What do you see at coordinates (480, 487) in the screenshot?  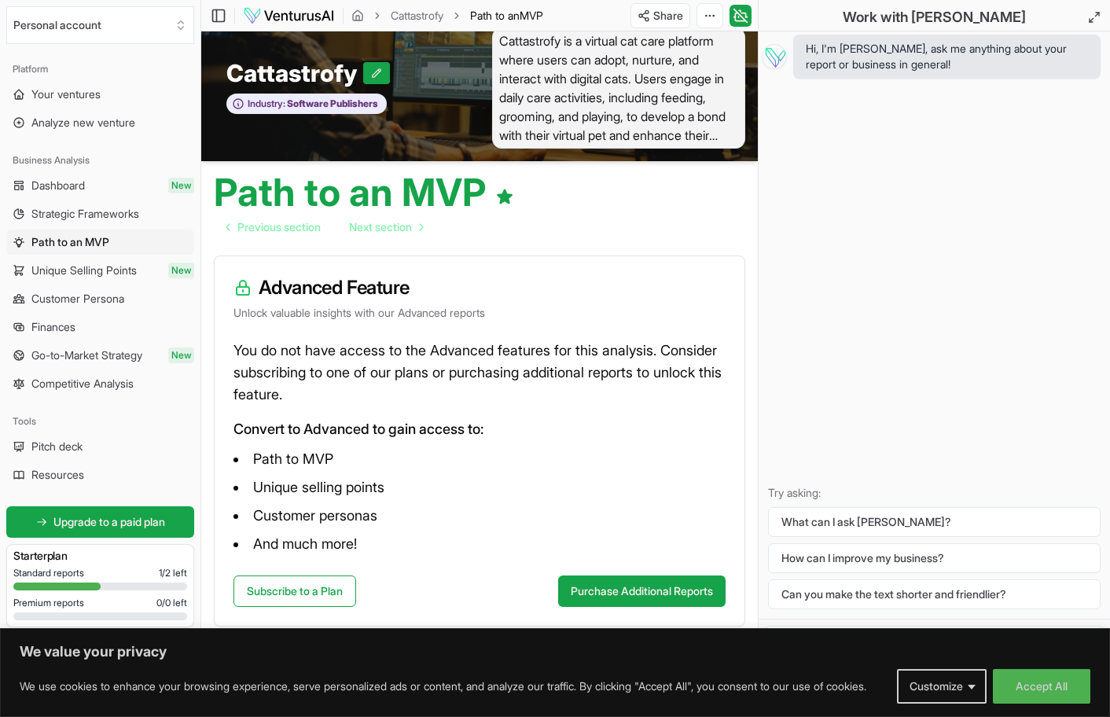 I see `li: Unique selling points` at bounding box center [480, 487].